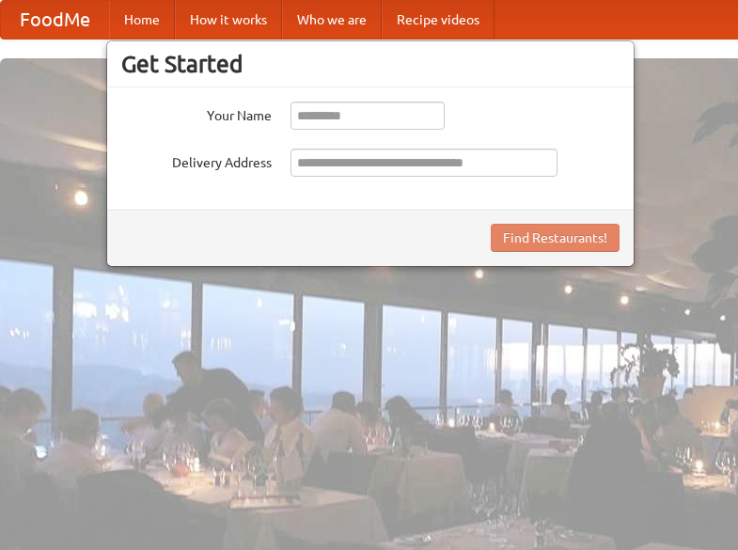 Image resolution: width=738 pixels, height=550 pixels. Describe the element at coordinates (228, 20) in the screenshot. I see `a: How it works` at that location.